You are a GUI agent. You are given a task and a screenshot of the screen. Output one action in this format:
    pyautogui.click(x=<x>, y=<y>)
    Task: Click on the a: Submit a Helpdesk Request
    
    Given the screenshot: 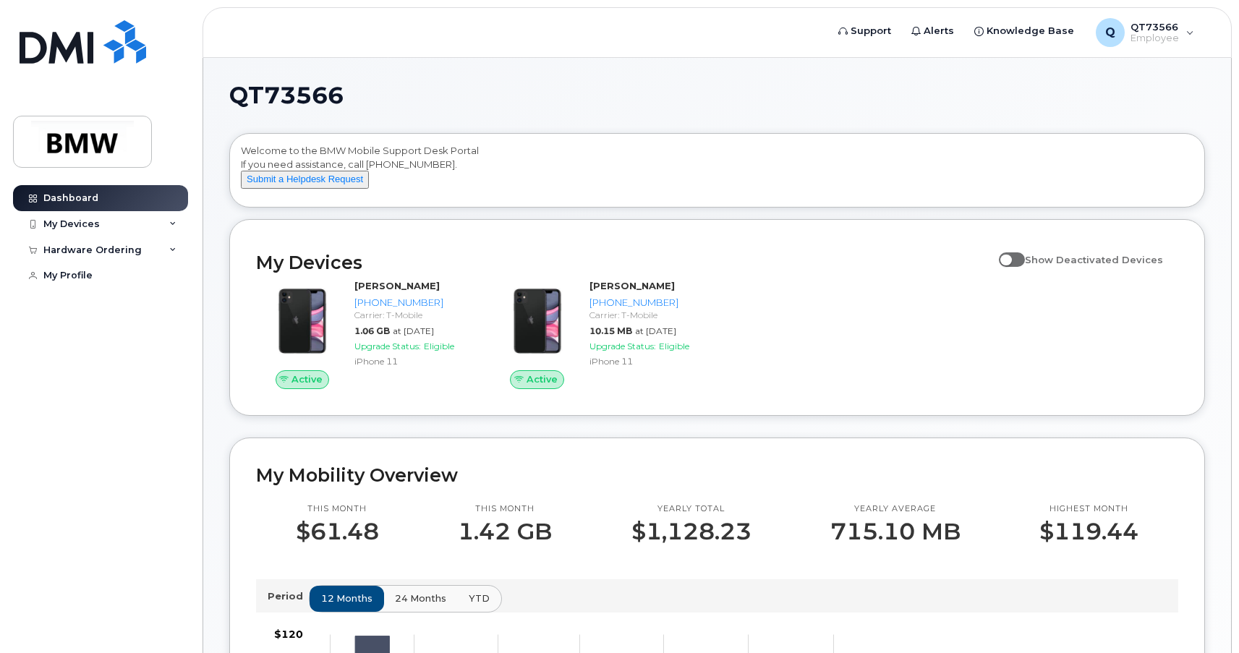 What is the action you would take?
    pyautogui.click(x=305, y=179)
    